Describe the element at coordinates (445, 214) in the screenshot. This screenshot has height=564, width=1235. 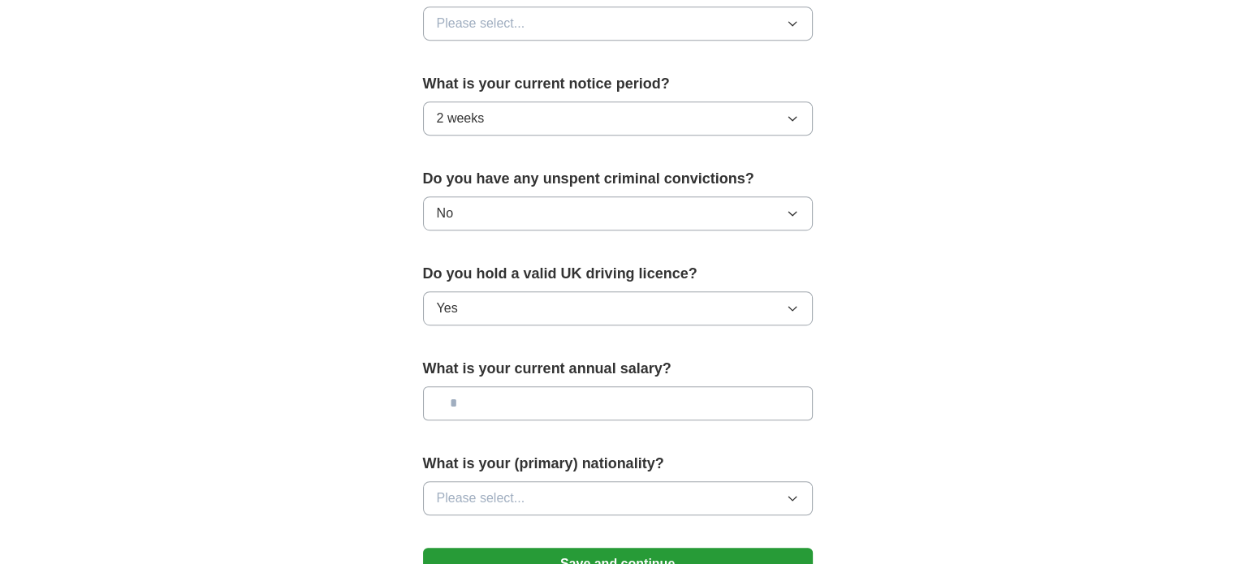
I see `span: No` at that location.